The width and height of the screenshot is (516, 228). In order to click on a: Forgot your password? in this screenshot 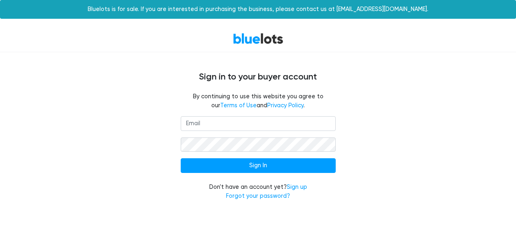, I will do `click(258, 196)`.